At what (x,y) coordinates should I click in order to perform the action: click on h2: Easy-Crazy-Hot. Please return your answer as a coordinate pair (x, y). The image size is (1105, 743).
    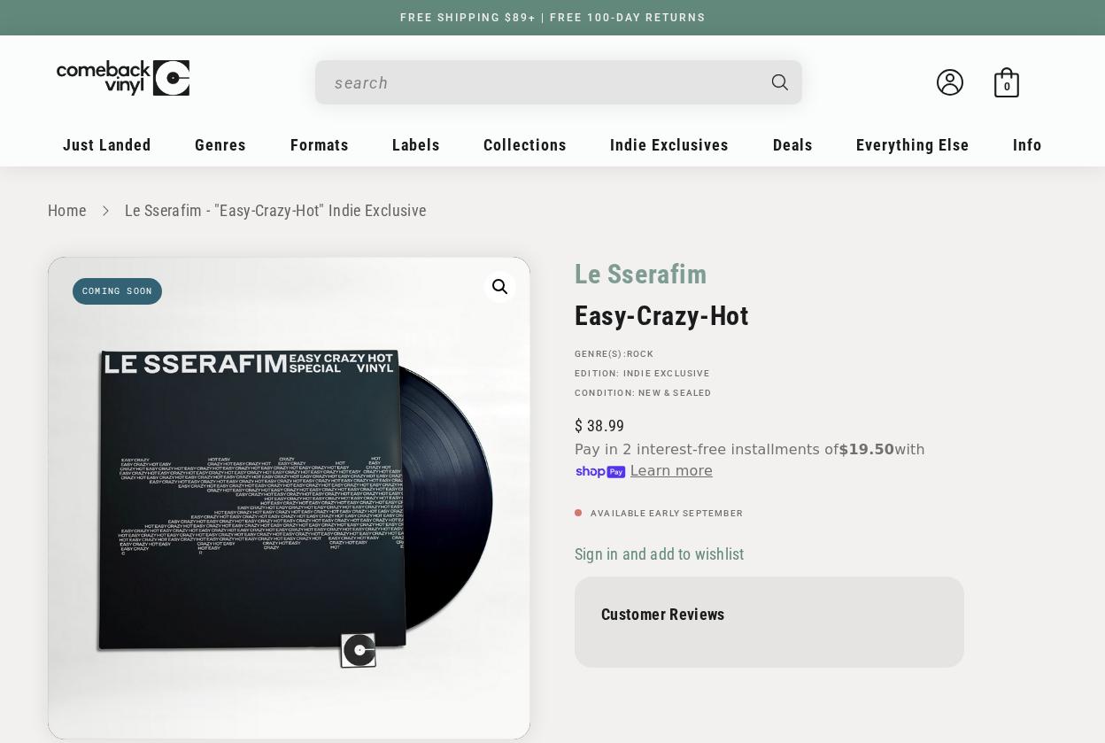
    Looking at the image, I should click on (770, 315).